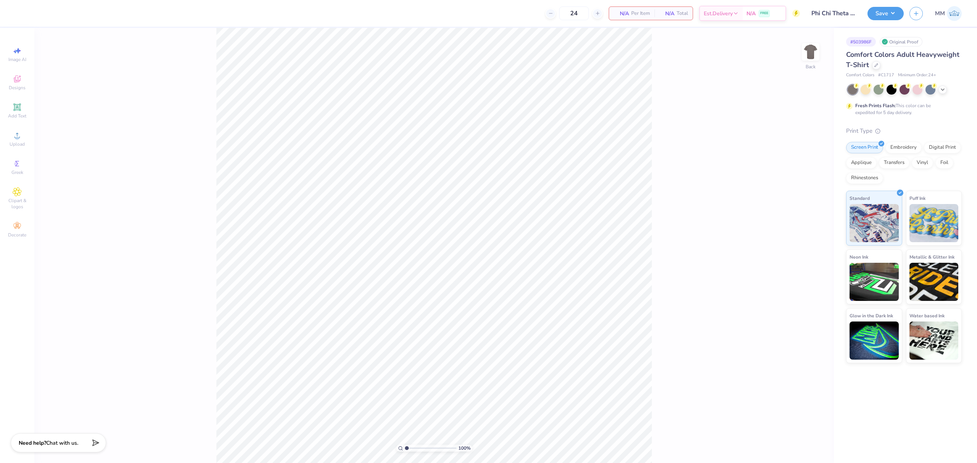 This screenshot has width=977, height=463. What do you see at coordinates (917, 75) in the screenshot?
I see `span: Minimum Order: 24 +` at bounding box center [917, 75].